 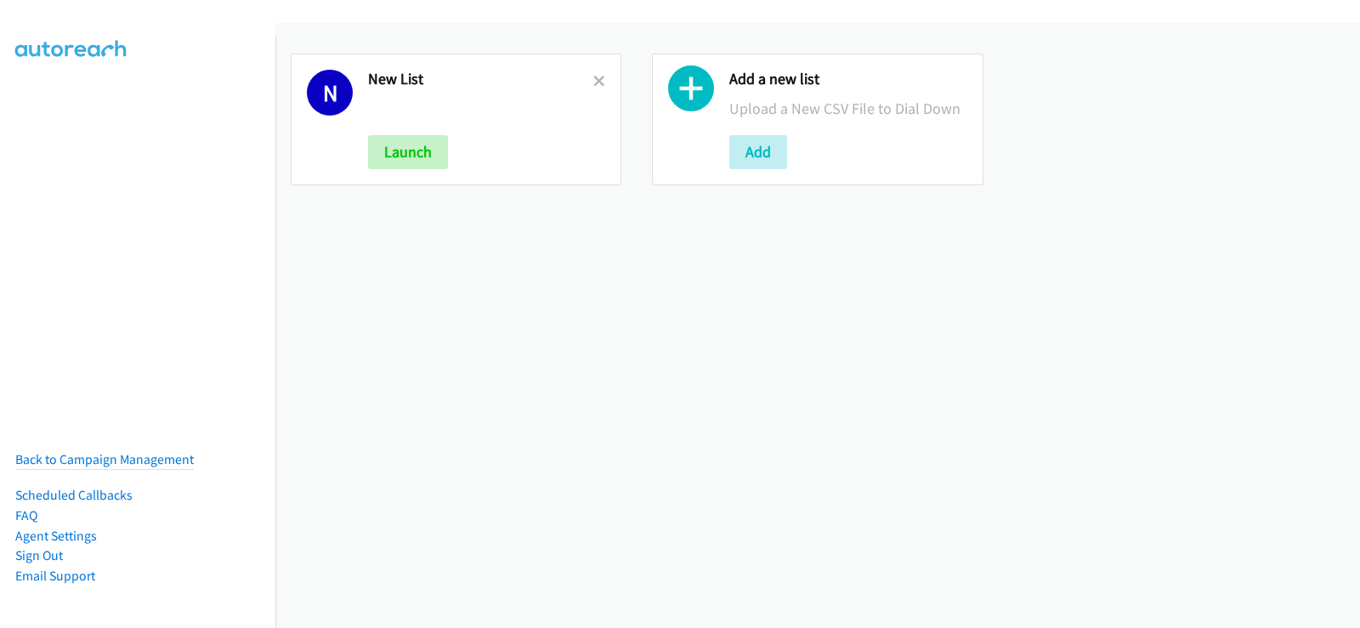 I want to click on h2: New List, so click(x=480, y=79).